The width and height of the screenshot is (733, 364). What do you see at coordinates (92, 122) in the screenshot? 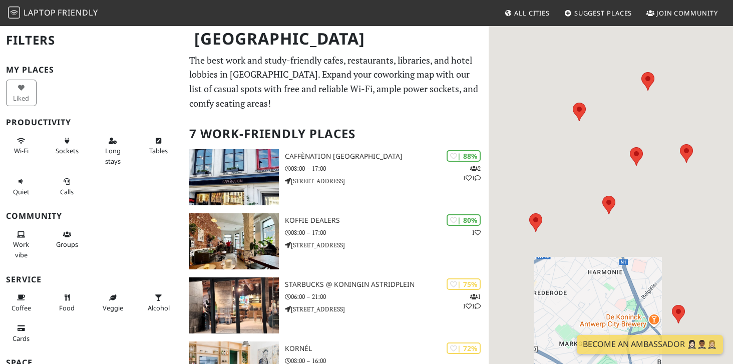
I see `h3: Productivity` at bounding box center [92, 122].